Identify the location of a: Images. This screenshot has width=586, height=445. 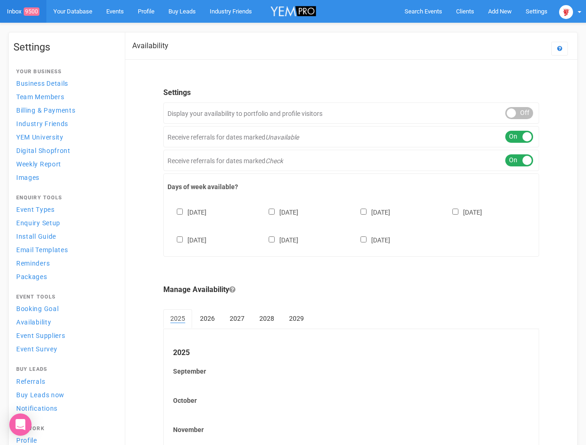
(64, 177).